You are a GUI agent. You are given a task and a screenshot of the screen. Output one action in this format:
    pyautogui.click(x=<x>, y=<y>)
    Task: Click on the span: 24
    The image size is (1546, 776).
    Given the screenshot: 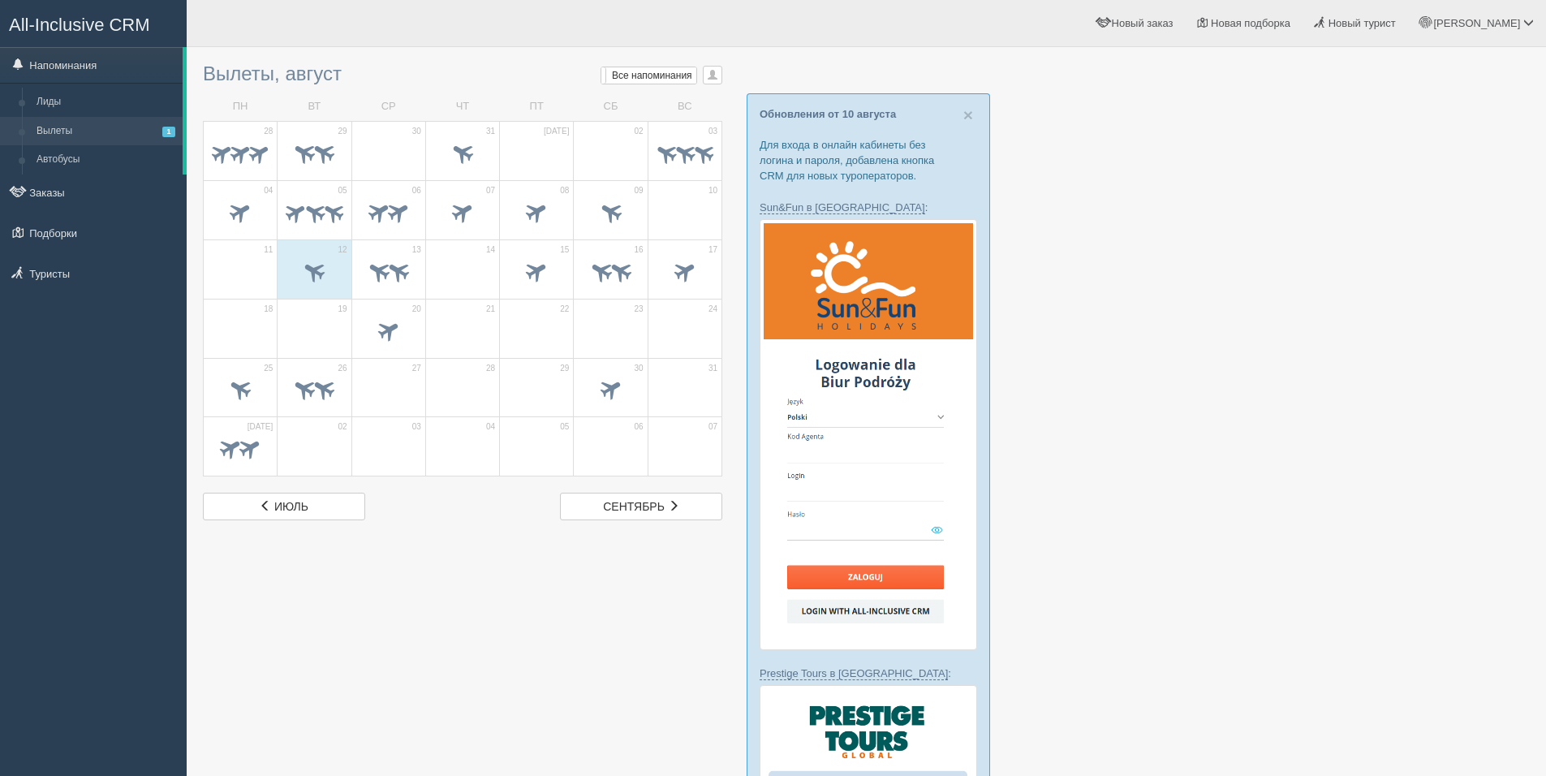 What is the action you would take?
    pyautogui.click(x=713, y=309)
    